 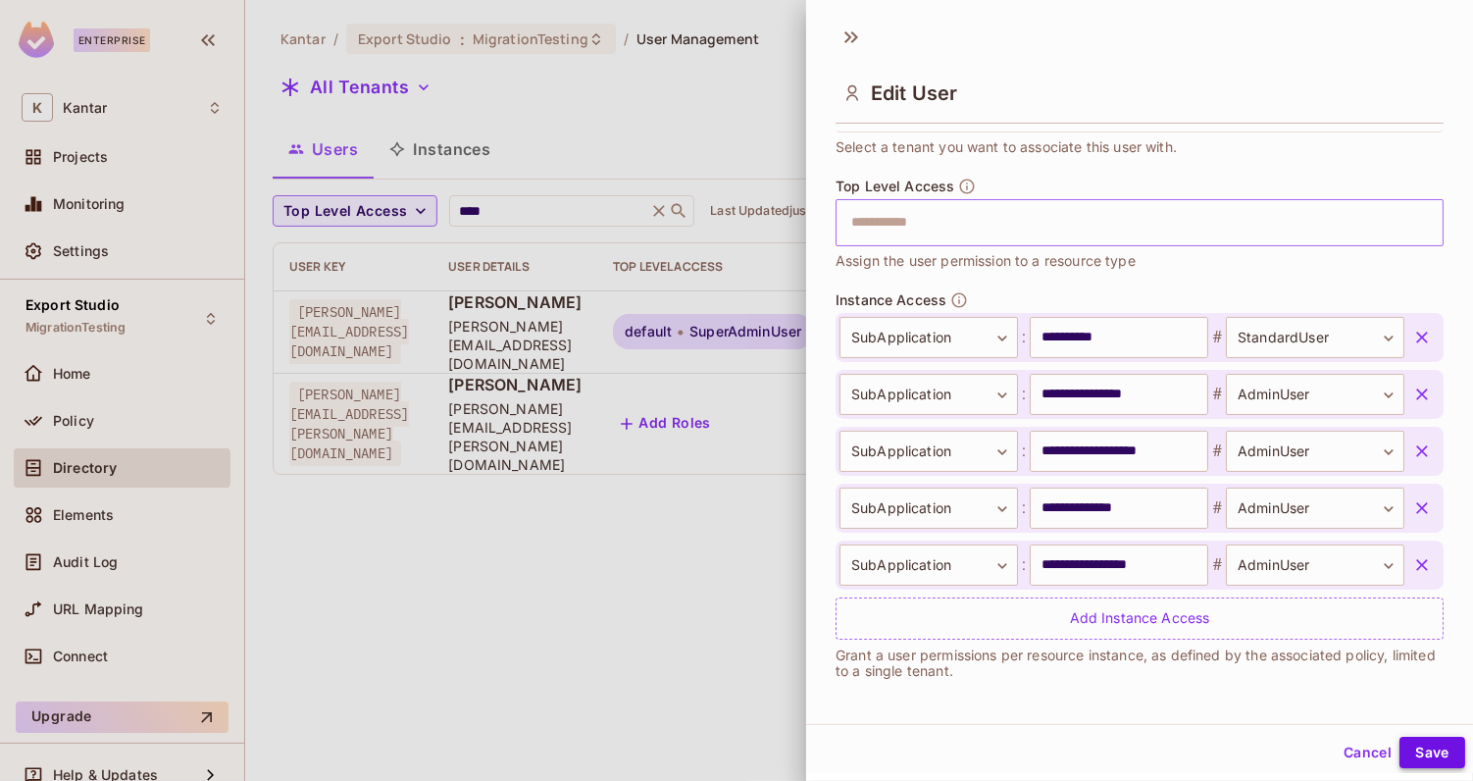 What do you see at coordinates (986, 261) in the screenshot?
I see `span: Assign the user permission to a resource type` at bounding box center [986, 261].